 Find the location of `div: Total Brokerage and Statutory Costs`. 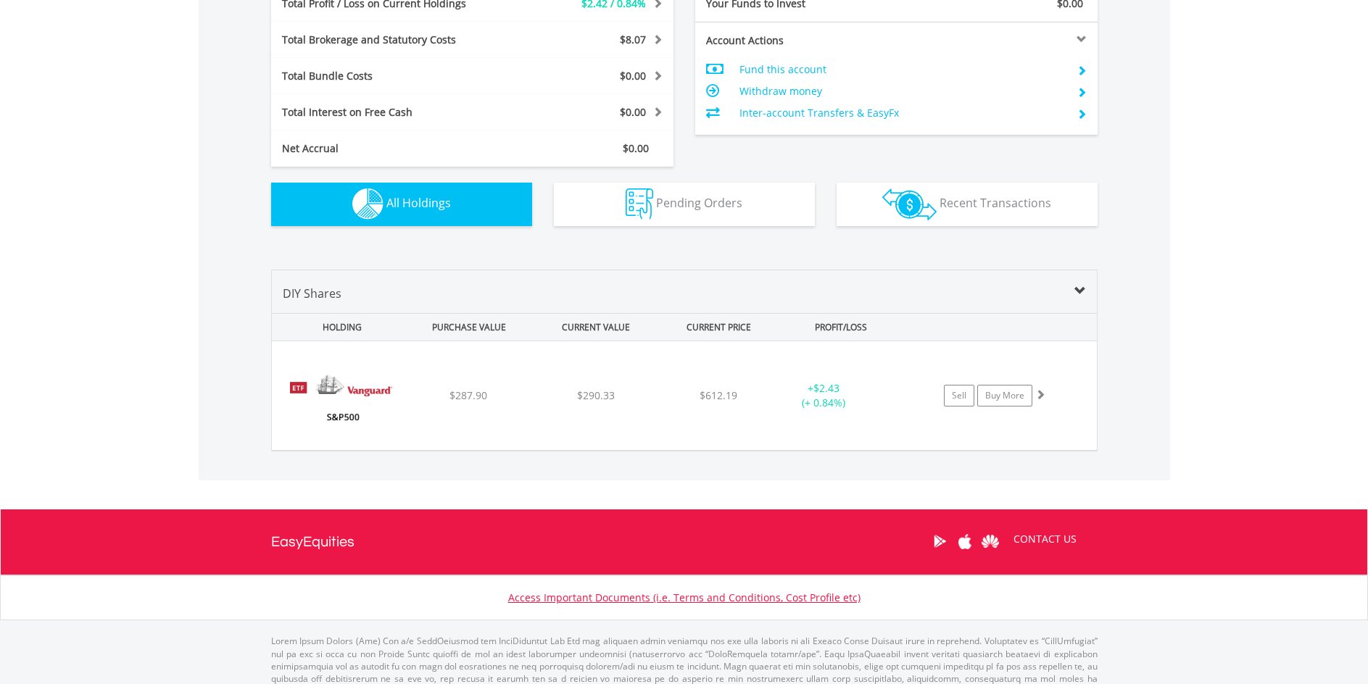

div: Total Brokerage and Statutory Costs is located at coordinates (389, 40).